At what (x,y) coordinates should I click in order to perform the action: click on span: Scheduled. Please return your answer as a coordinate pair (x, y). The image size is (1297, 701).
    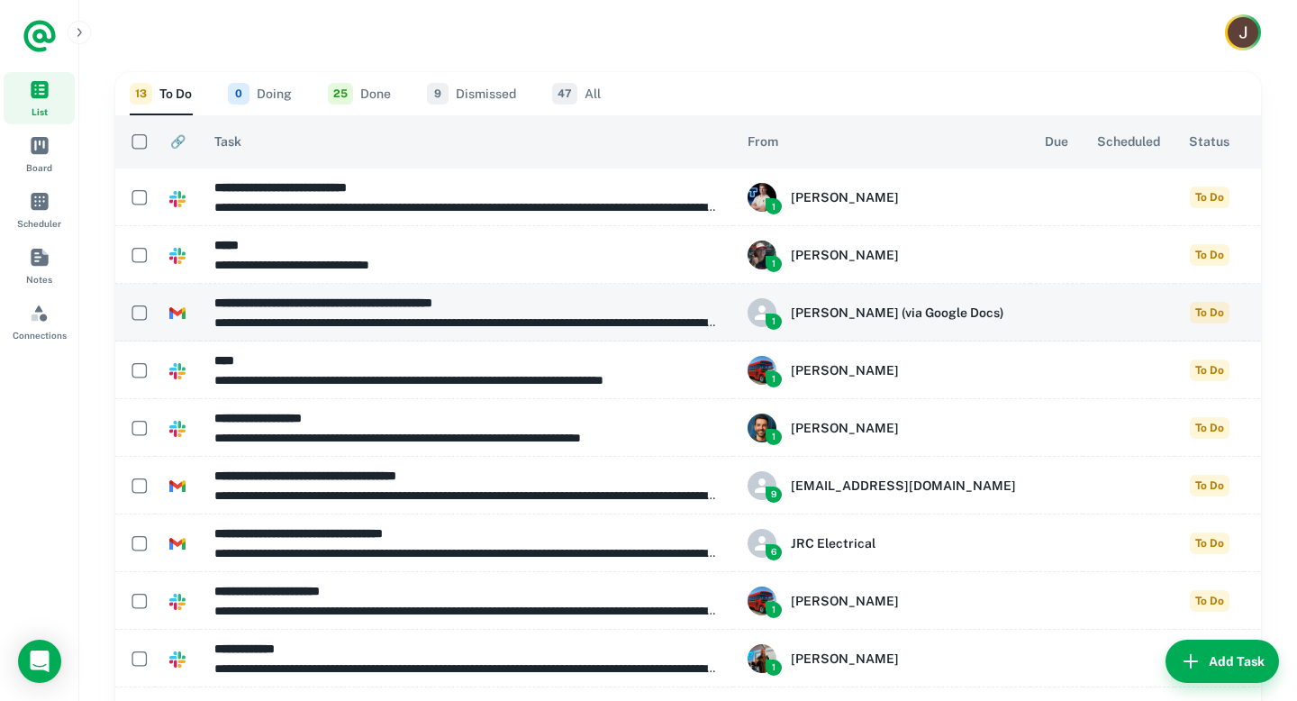
    Looking at the image, I should click on (1128, 141).